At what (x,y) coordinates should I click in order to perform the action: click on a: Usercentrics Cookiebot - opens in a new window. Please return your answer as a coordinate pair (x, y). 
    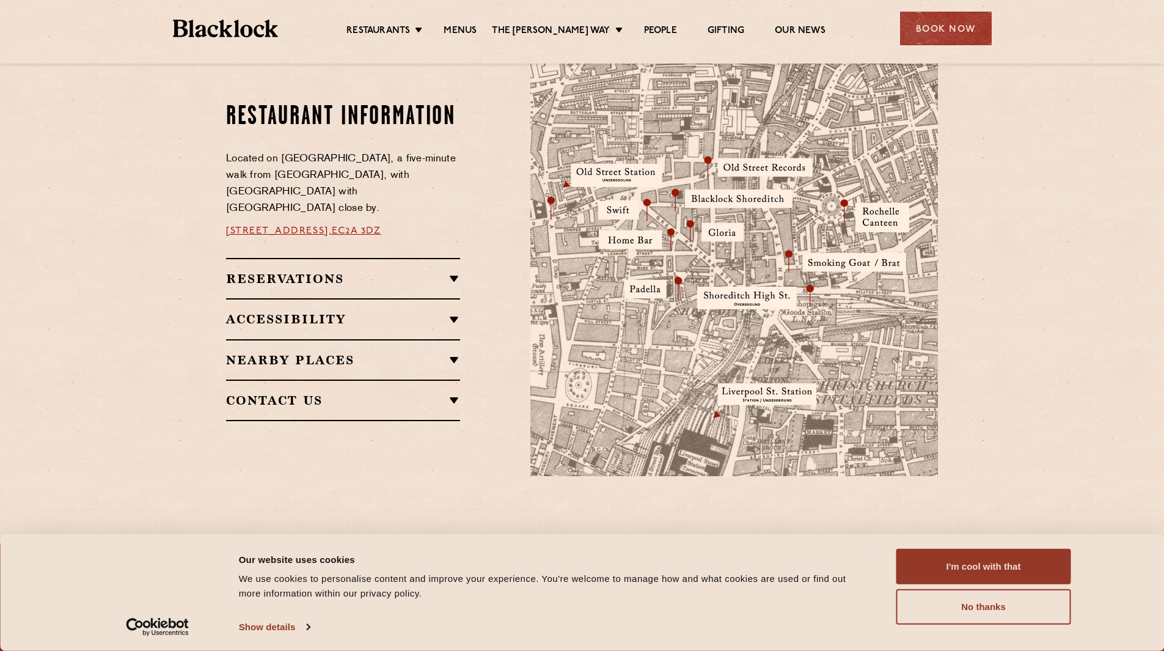
    Looking at the image, I should click on (157, 627).